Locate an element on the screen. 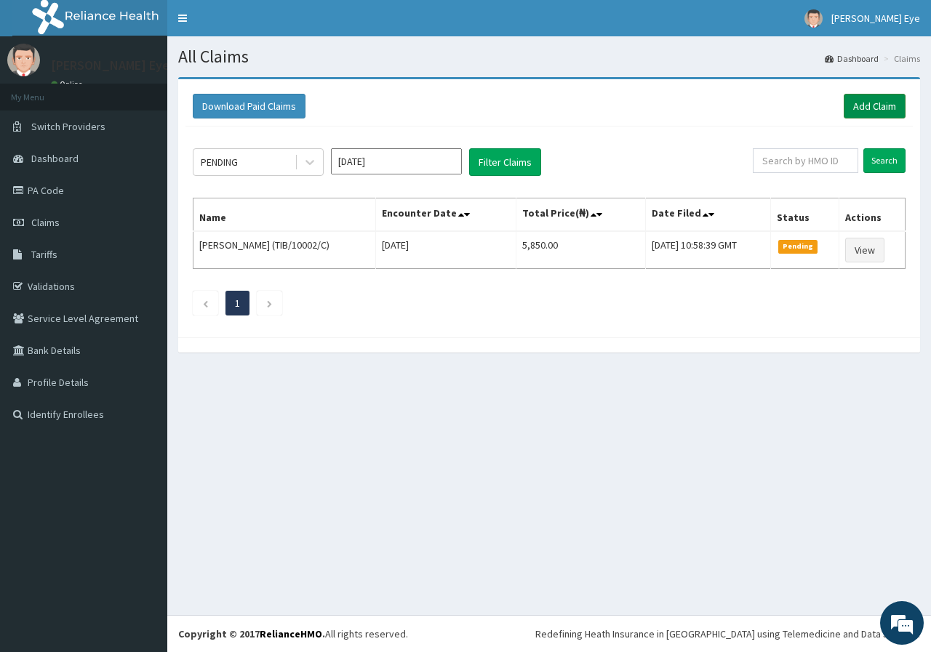 The height and width of the screenshot is (652, 931). th: Name is located at coordinates (284, 215).